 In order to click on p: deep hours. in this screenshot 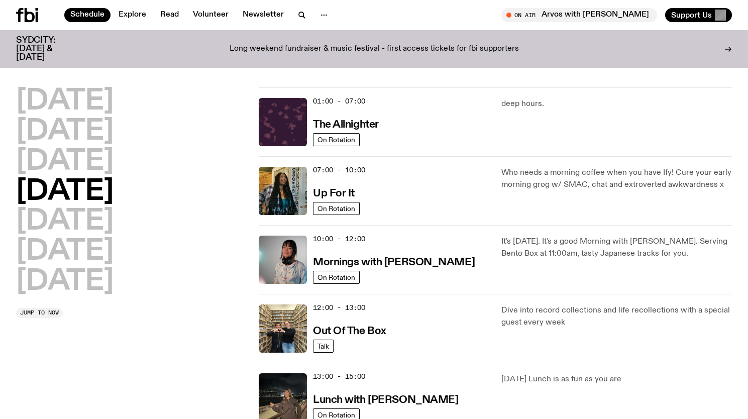, I will do `click(616, 104)`.